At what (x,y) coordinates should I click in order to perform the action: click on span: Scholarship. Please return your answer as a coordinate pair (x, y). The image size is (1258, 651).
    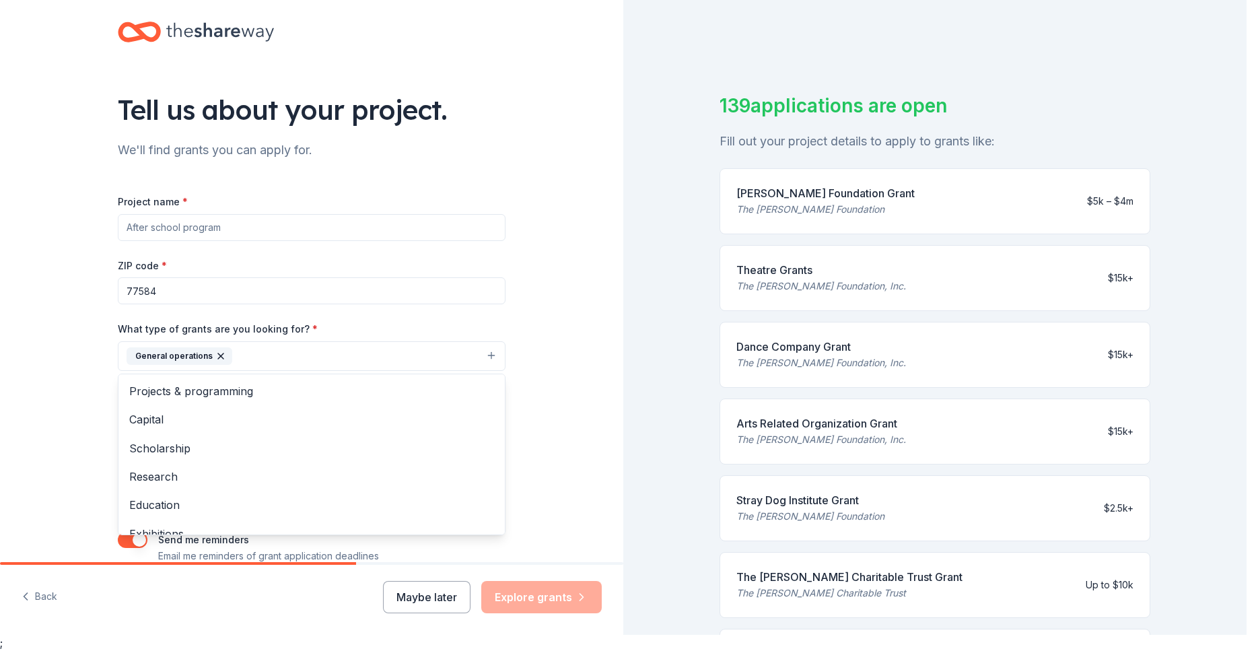
    Looking at the image, I should click on (312, 448).